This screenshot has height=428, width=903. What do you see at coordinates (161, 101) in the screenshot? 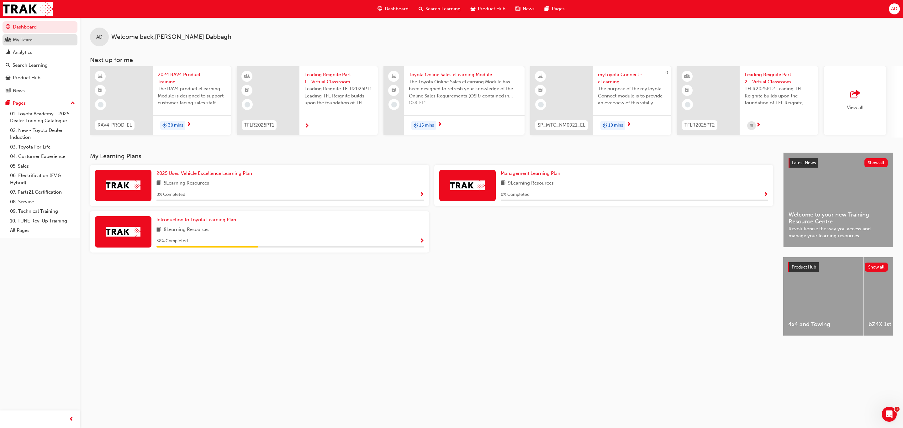
I see `a: RAV4-PROD-EL2024 RAV4 Product TrainingThe RAV4 product eLearning Module is designed to support cu...` at bounding box center [161, 101].